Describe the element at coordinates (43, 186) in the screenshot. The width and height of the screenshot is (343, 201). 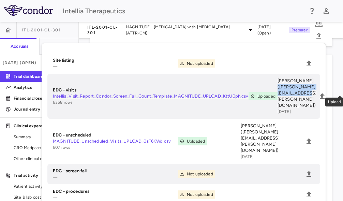
I see `span: Patient activity` at that location.